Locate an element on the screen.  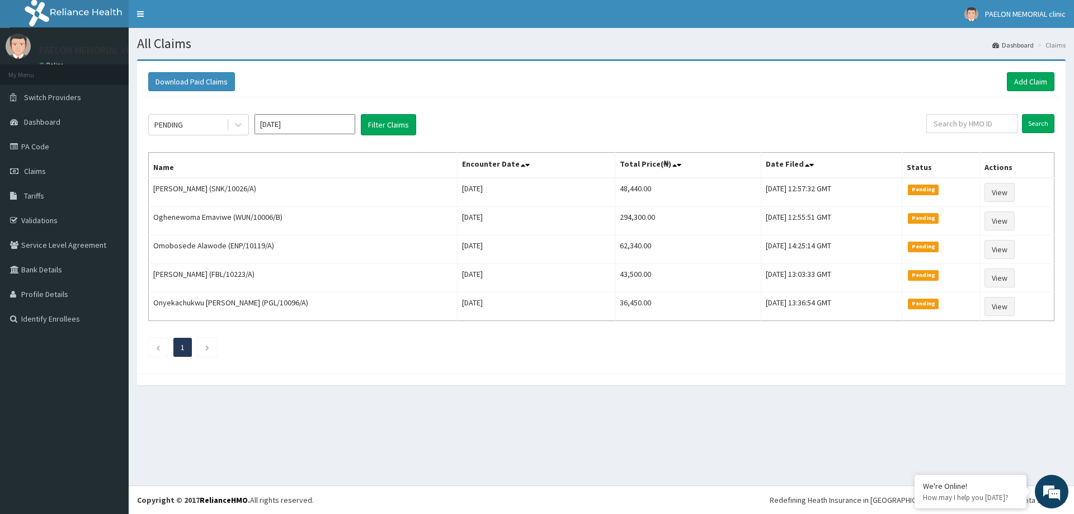
div: We're Online! is located at coordinates (970, 486).